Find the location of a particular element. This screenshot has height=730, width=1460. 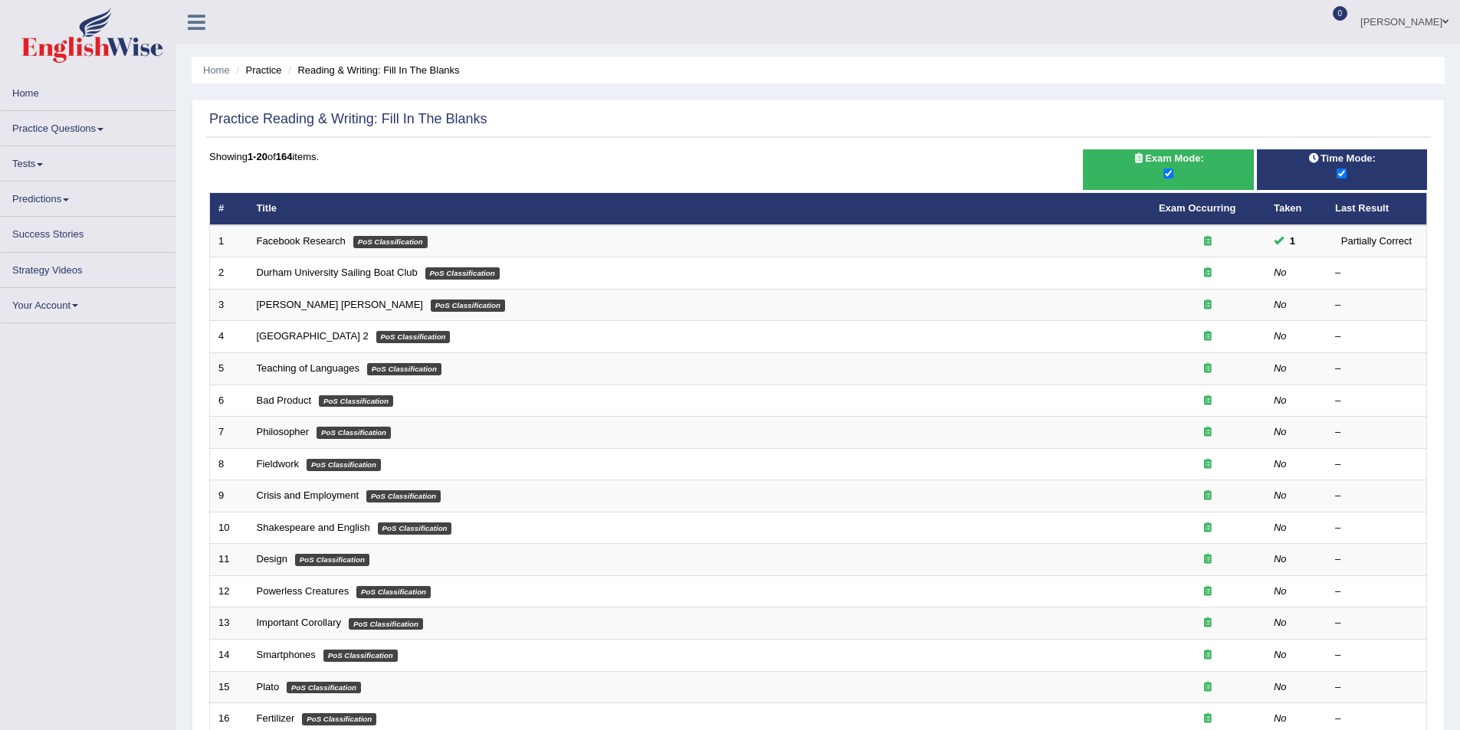

a: Strategy Videos is located at coordinates (88, 267).